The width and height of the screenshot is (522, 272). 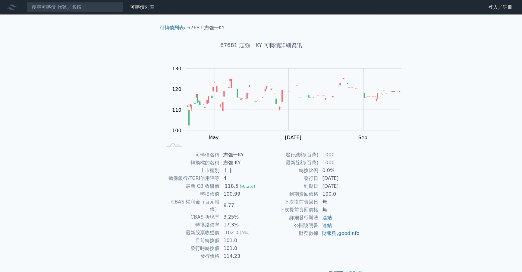 What do you see at coordinates (191, 155) in the screenshot?
I see `td: 可轉債名稱` at bounding box center [191, 155].